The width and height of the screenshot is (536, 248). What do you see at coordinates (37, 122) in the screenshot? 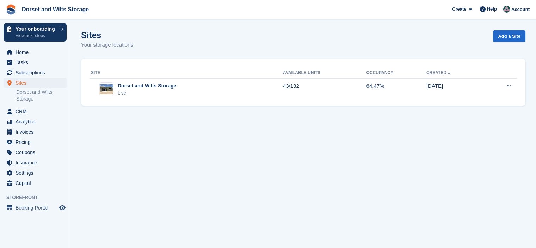
I see `span: Analytics` at bounding box center [37, 122].